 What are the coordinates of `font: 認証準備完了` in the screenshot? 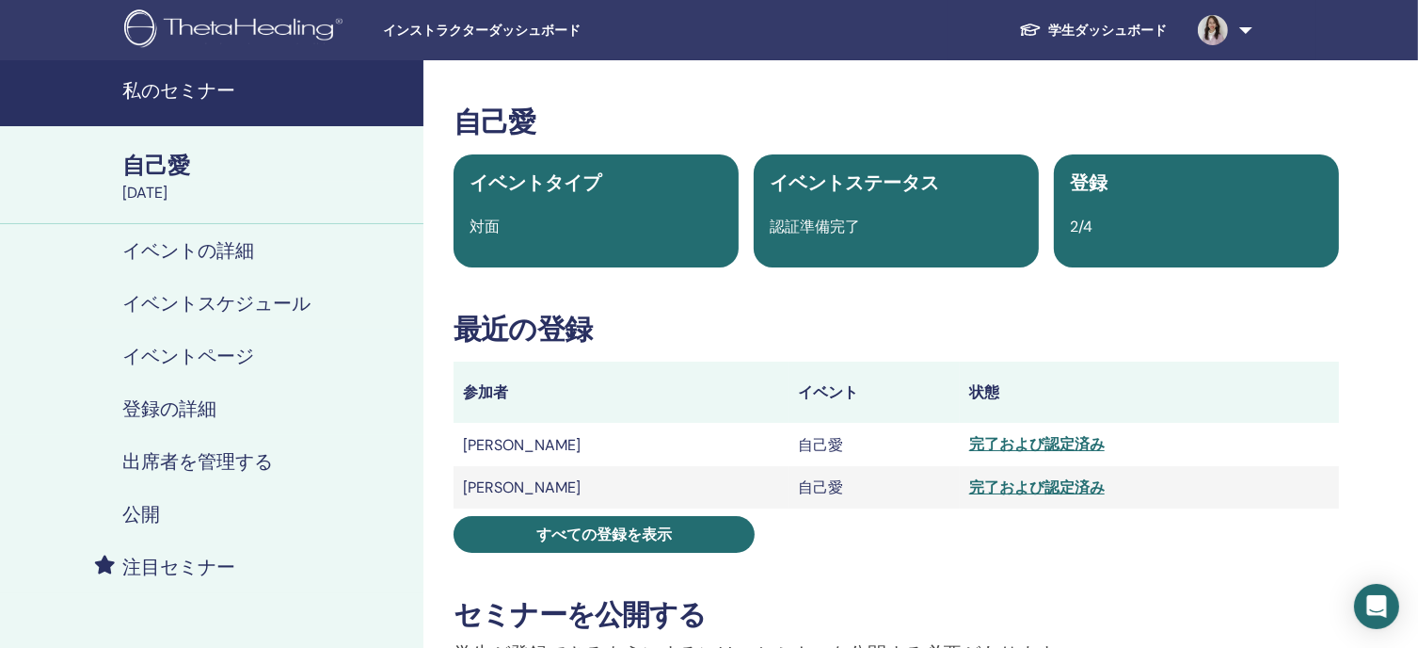 It's located at (815, 226).